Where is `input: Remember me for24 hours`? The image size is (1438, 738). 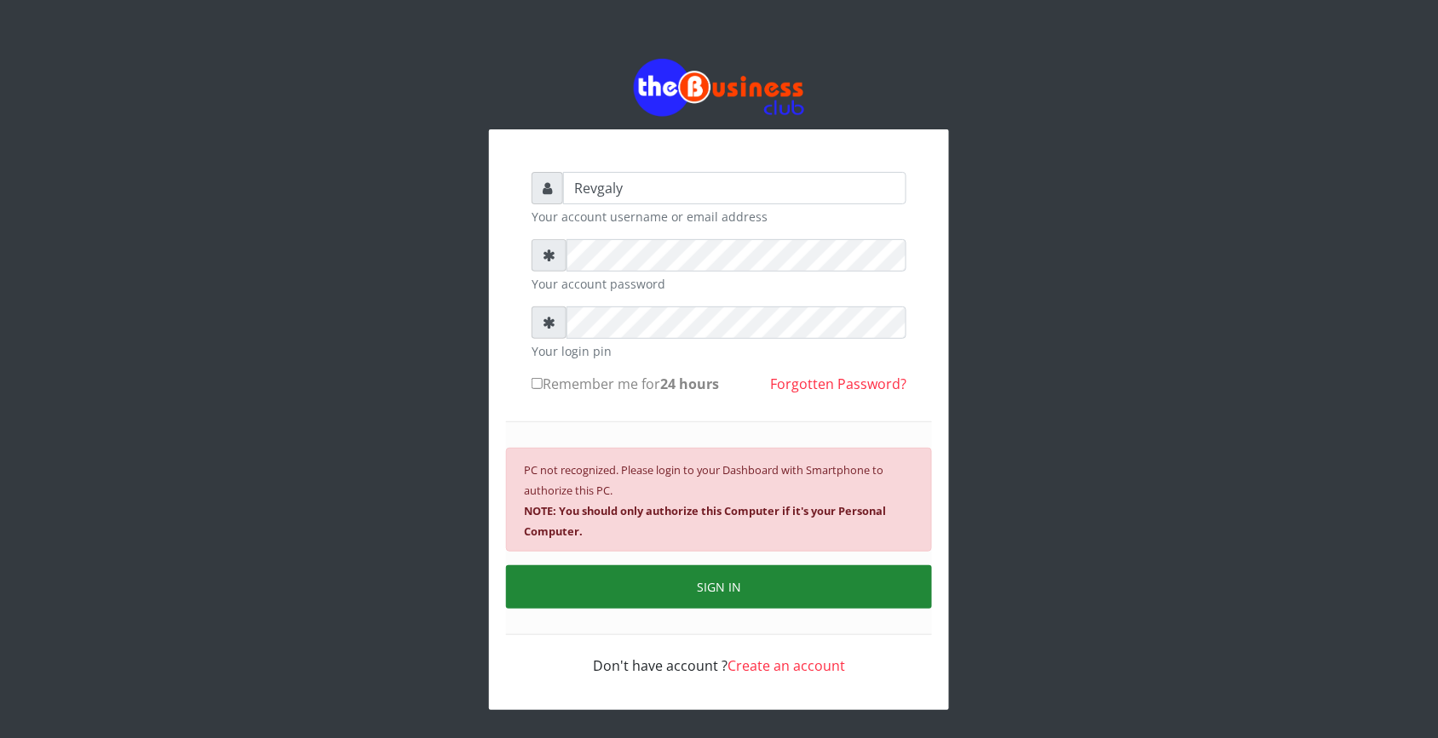 input: Remember me for24 hours is located at coordinates (537, 383).